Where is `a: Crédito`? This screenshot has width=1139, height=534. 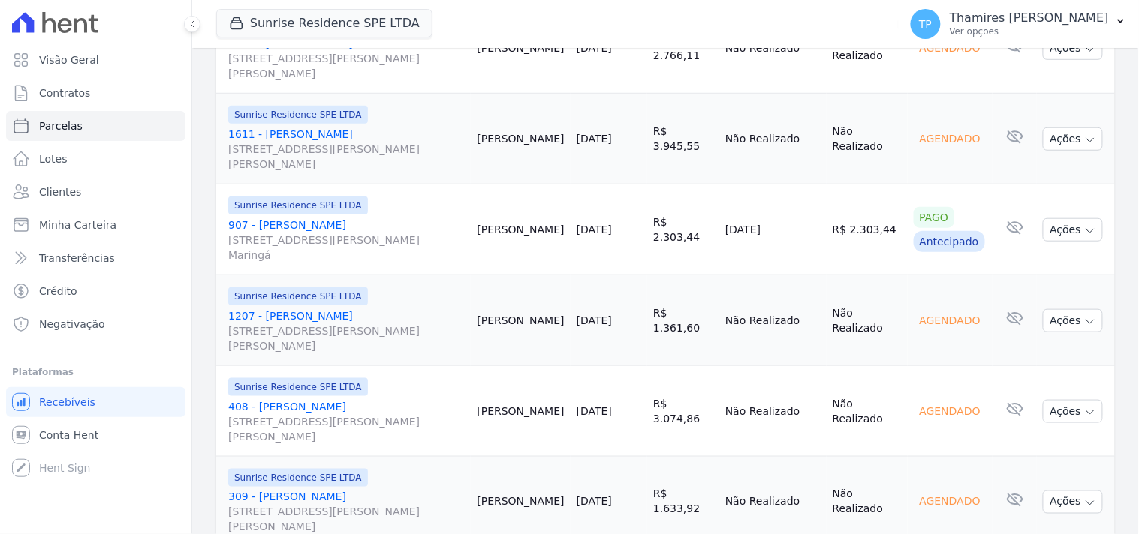
a: Crédito is located at coordinates (95, 291).